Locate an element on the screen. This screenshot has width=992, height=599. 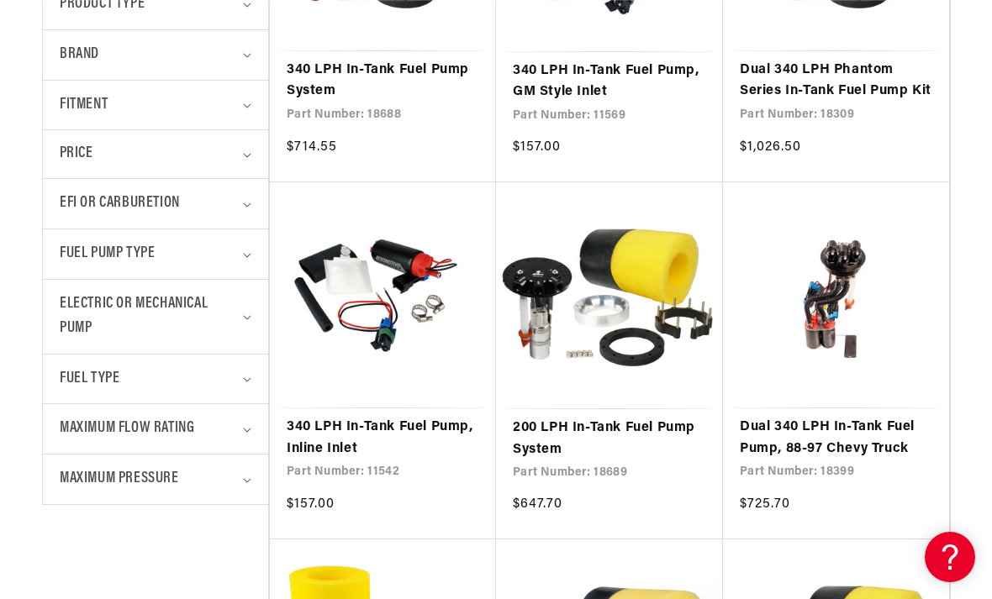
a: 340 LPH In-Tank Fuel Pump System is located at coordinates (383, 81).